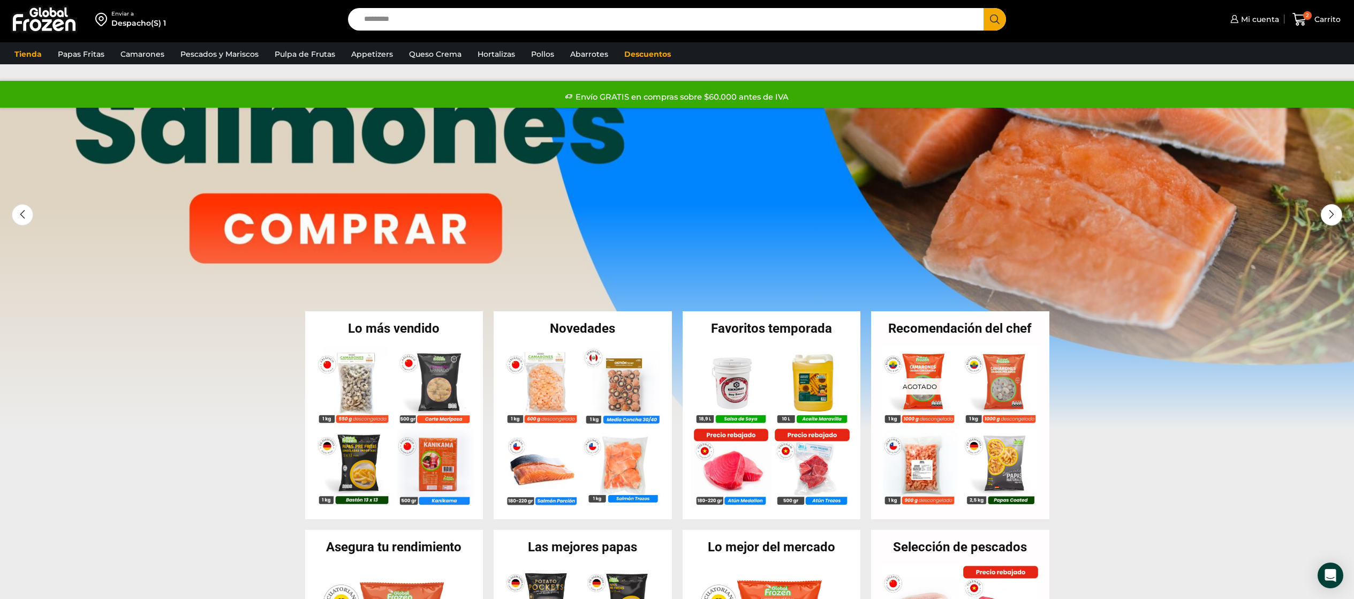  I want to click on div: Despacho(S) 1, so click(139, 23).